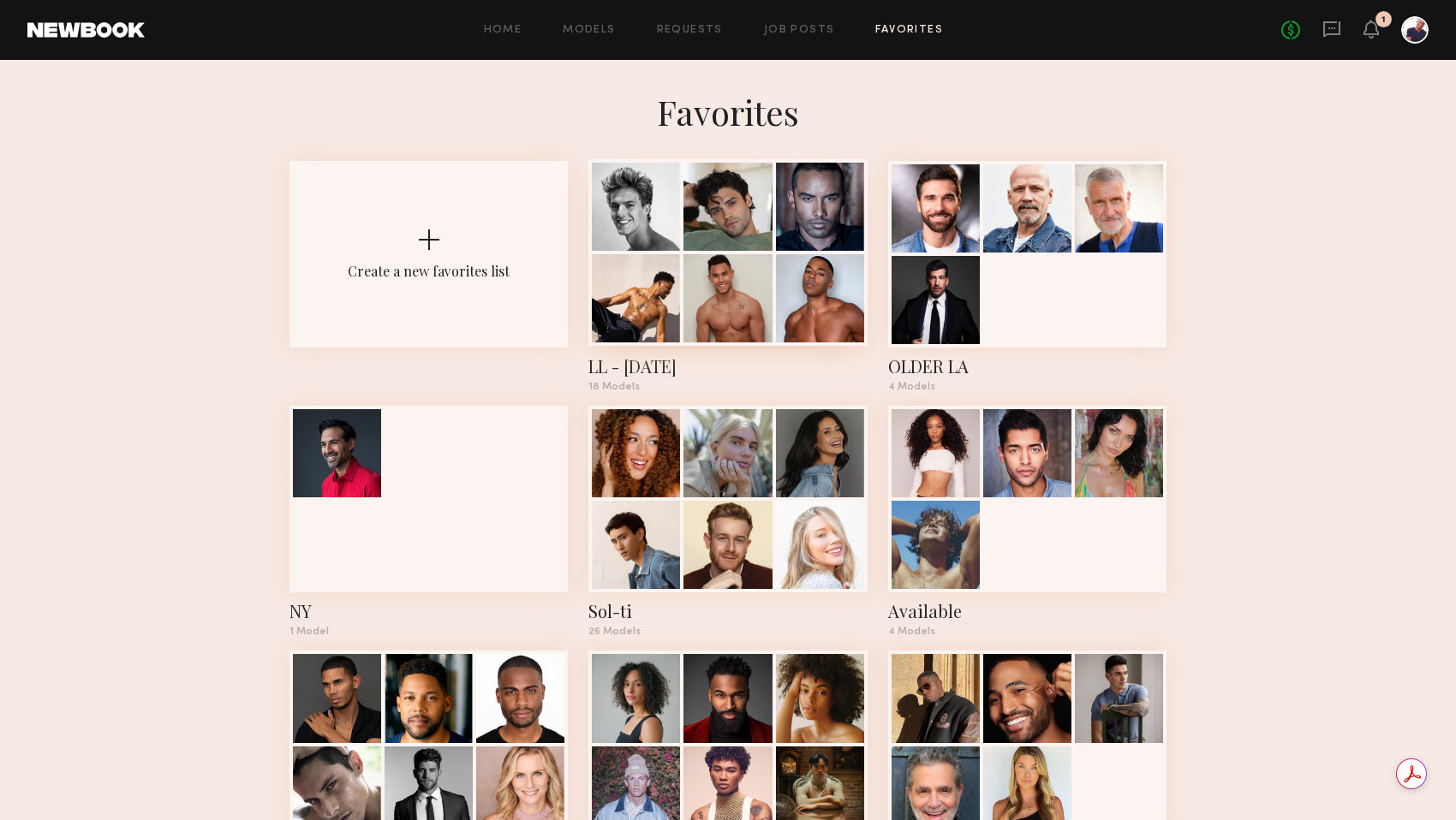  I want to click on a: Requests, so click(689, 30).